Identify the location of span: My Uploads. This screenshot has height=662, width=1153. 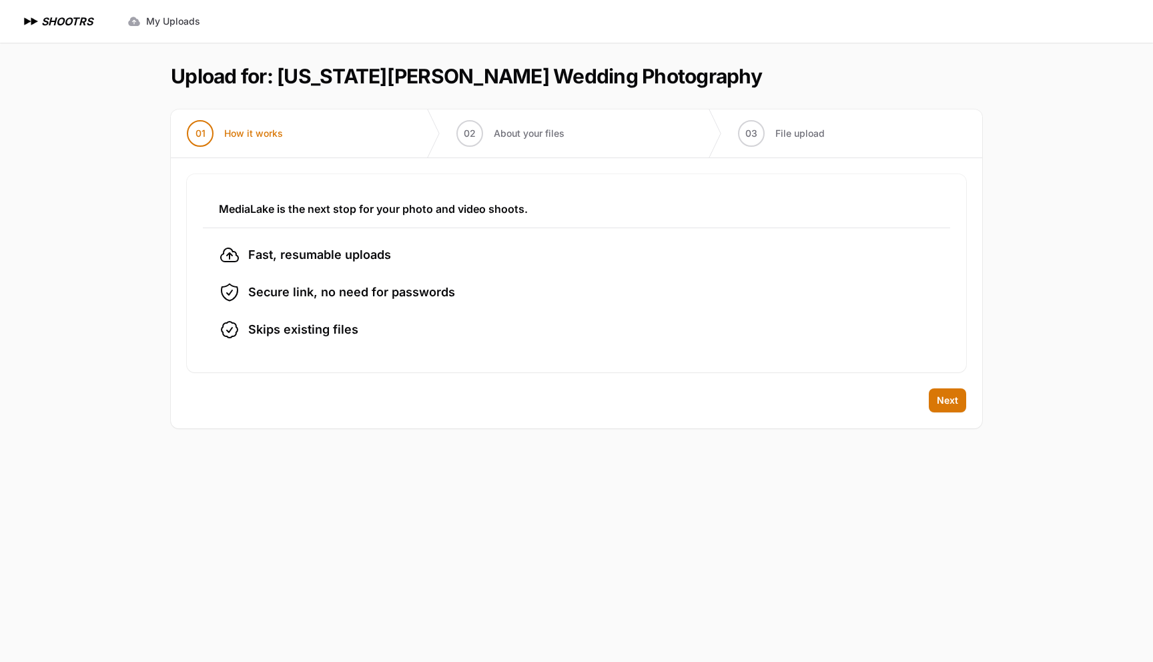
(173, 21).